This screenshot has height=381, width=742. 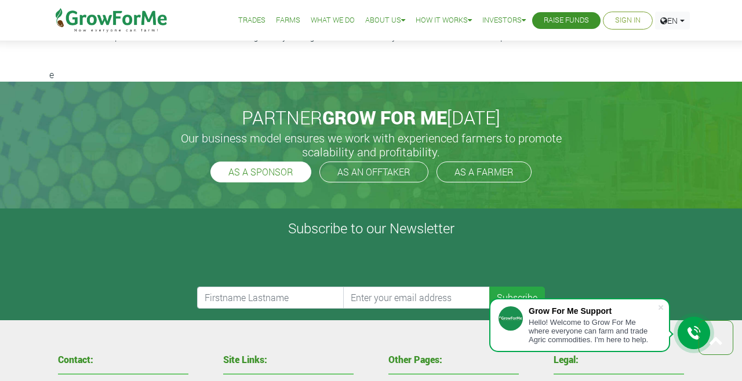 I want to click on a: About Us, so click(x=385, y=20).